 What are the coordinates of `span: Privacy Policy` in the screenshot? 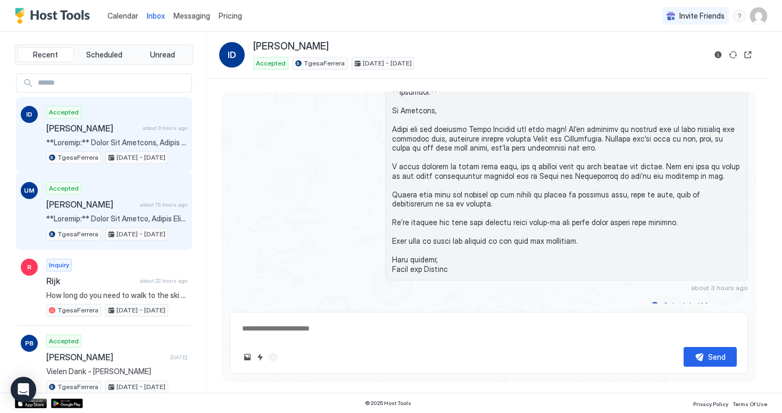 It's located at (710, 404).